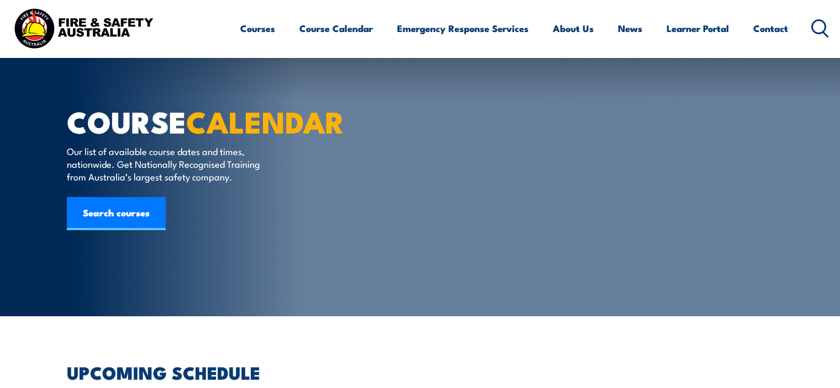 Image resolution: width=840 pixels, height=388 pixels. Describe the element at coordinates (630, 28) in the screenshot. I see `a: News` at that location.